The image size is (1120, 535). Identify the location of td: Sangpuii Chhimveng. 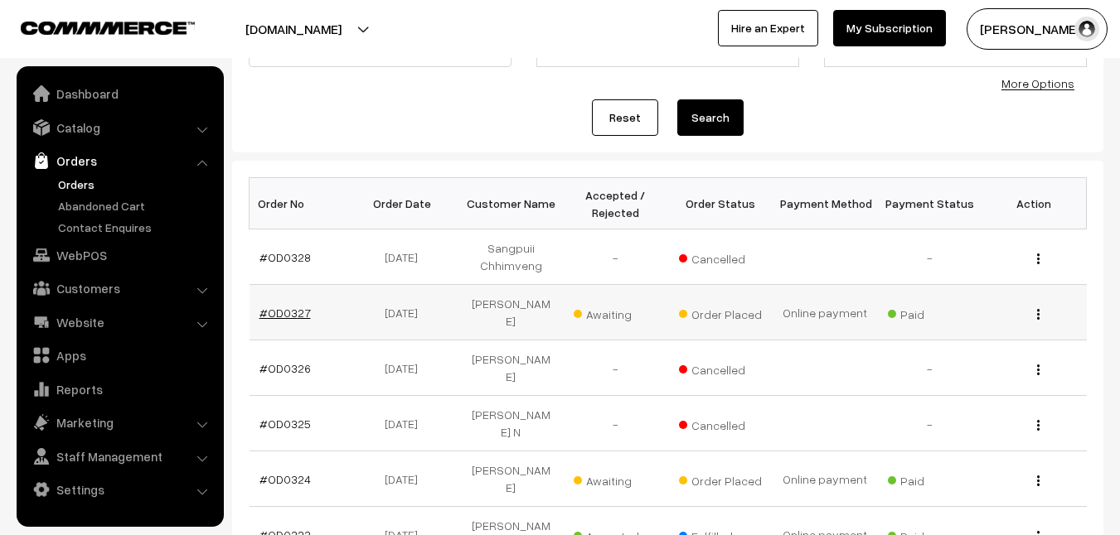
(511, 257).